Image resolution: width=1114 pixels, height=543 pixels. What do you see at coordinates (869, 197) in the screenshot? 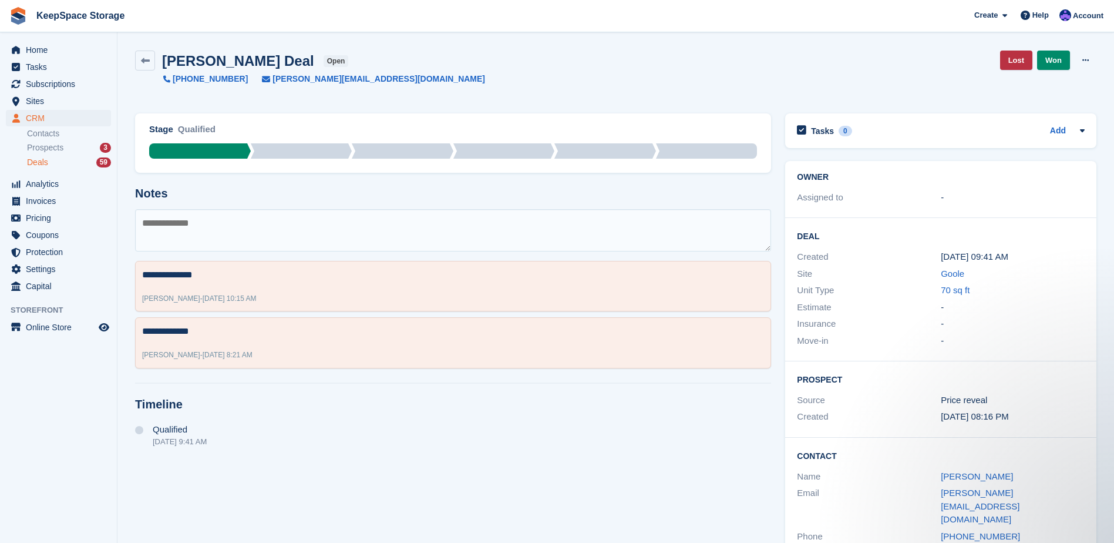
I see `div: Assigned to` at bounding box center [869, 197].